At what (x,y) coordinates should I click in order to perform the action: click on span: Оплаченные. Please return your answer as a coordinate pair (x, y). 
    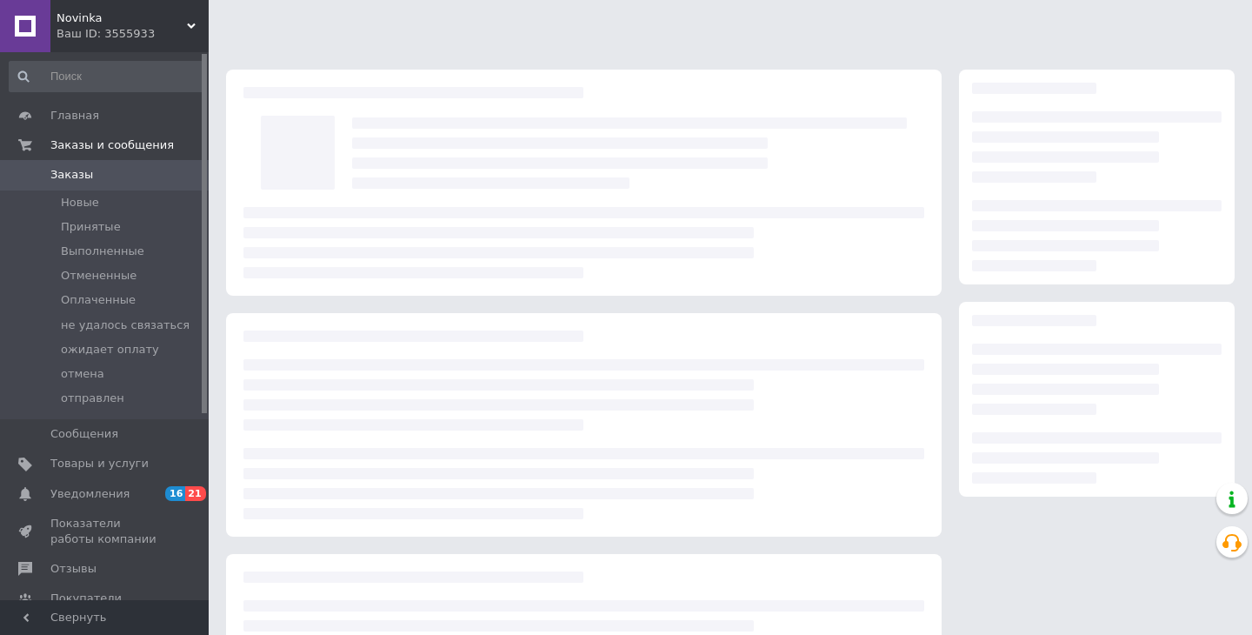
    Looking at the image, I should click on (98, 300).